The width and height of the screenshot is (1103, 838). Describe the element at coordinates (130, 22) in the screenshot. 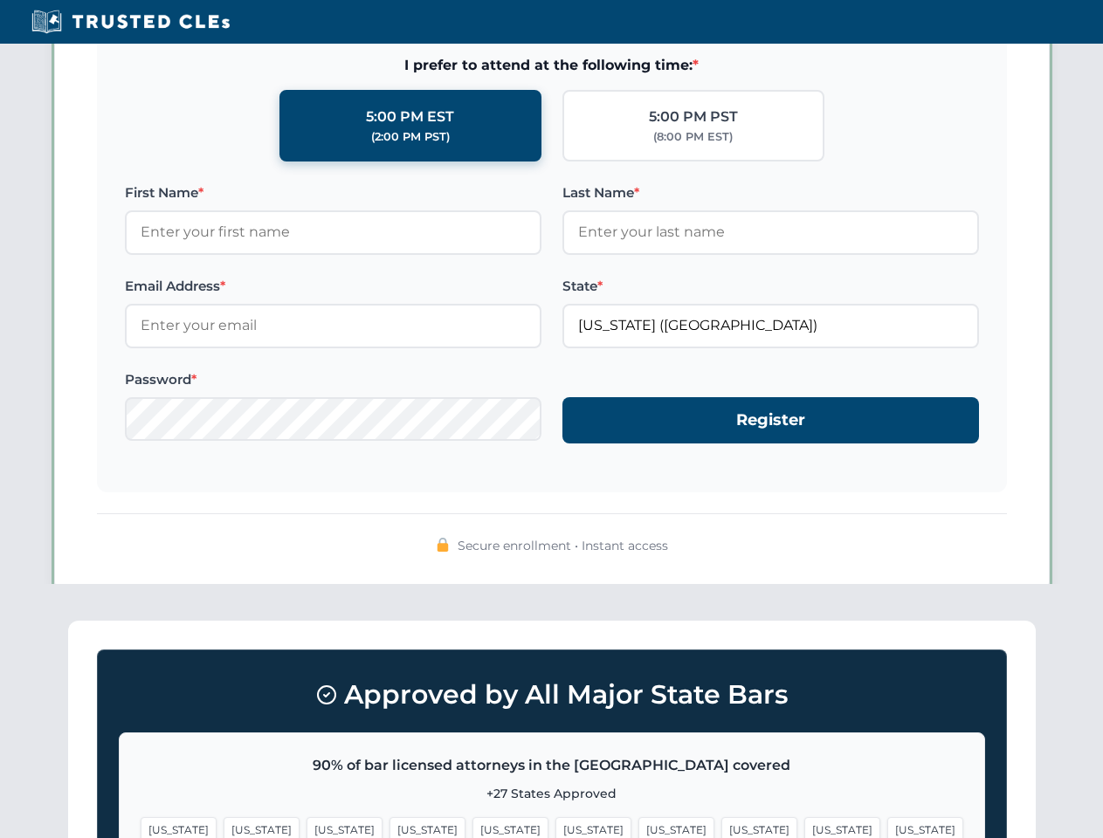

I see `img: Trusted CLEs` at that location.